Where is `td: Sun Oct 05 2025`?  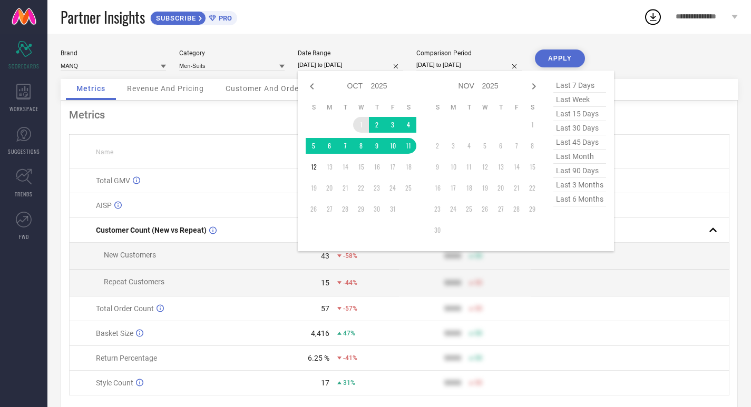 td: Sun Oct 05 2025 is located at coordinates (313, 146).